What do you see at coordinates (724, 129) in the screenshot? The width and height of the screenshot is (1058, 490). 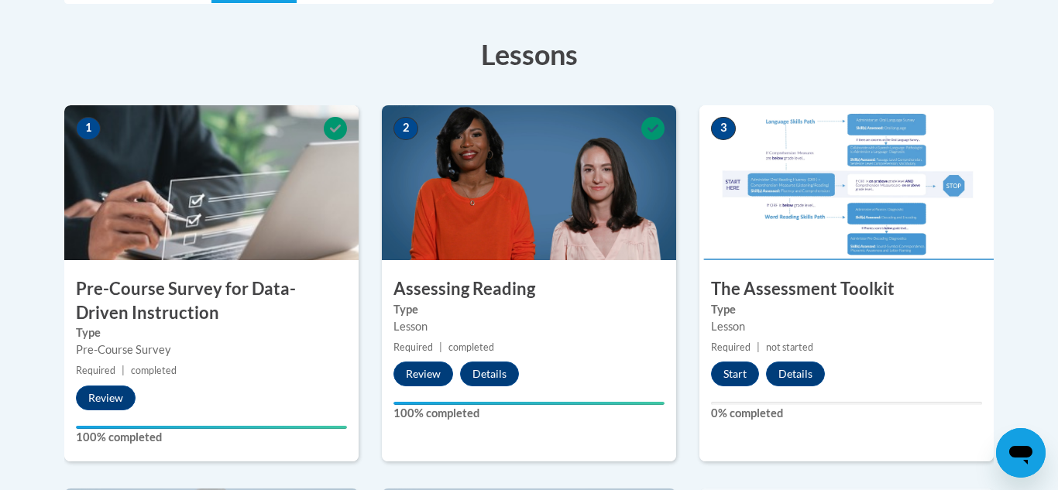 I see `span: 3` at bounding box center [724, 129].